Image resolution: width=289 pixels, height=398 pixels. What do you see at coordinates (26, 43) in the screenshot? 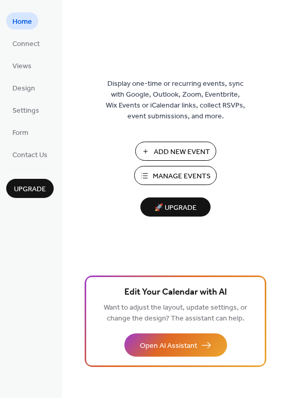
I see `a: Connect` at bounding box center [26, 43].